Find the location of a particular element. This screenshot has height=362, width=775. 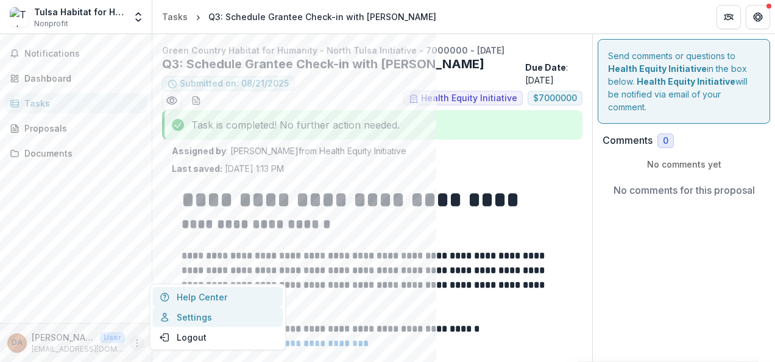

div: Send comments or questions to in the box below. will be notified via email of your comment. is located at coordinates (684, 81).